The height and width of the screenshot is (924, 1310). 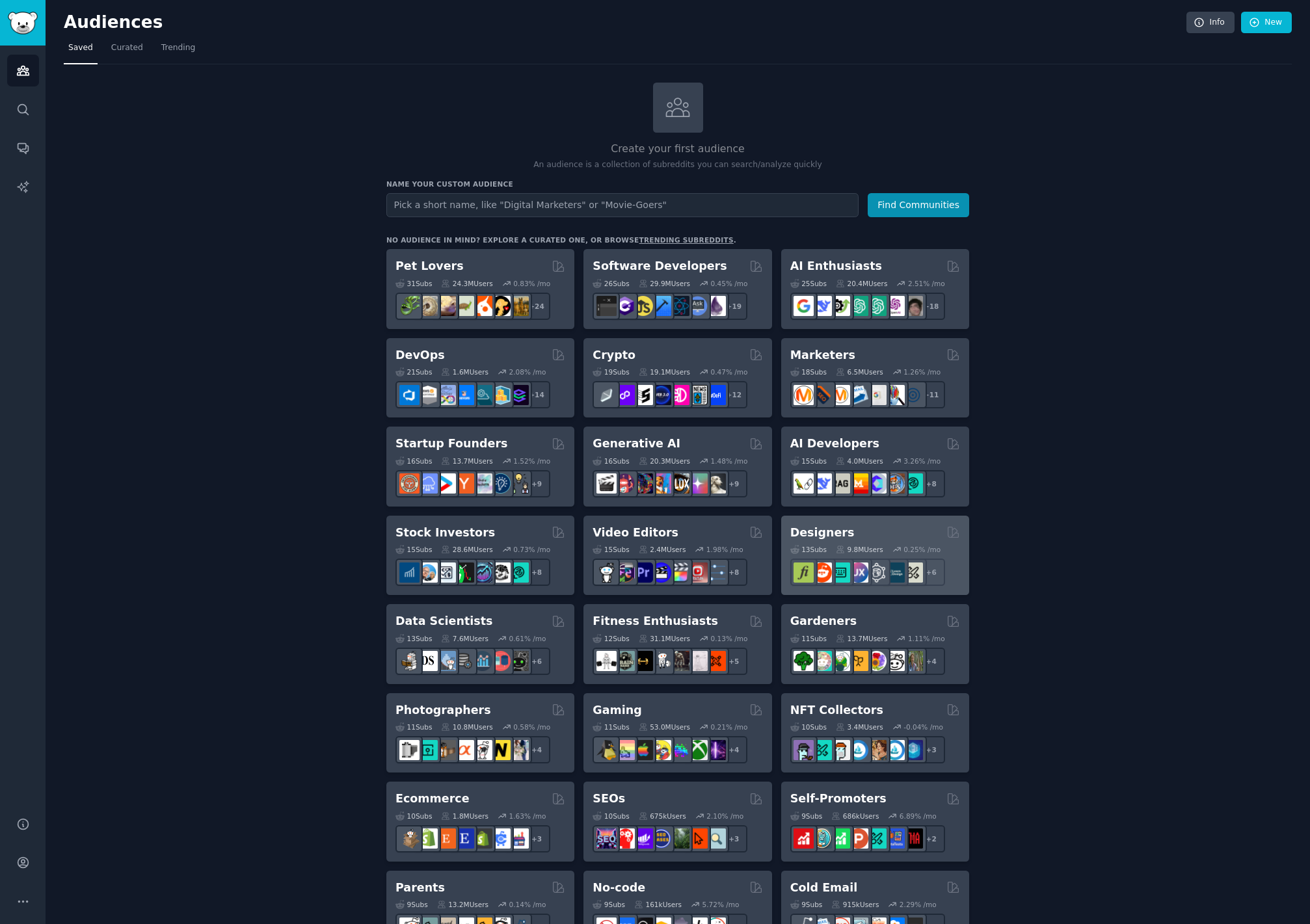 I want to click on a: Info, so click(x=1210, y=23).